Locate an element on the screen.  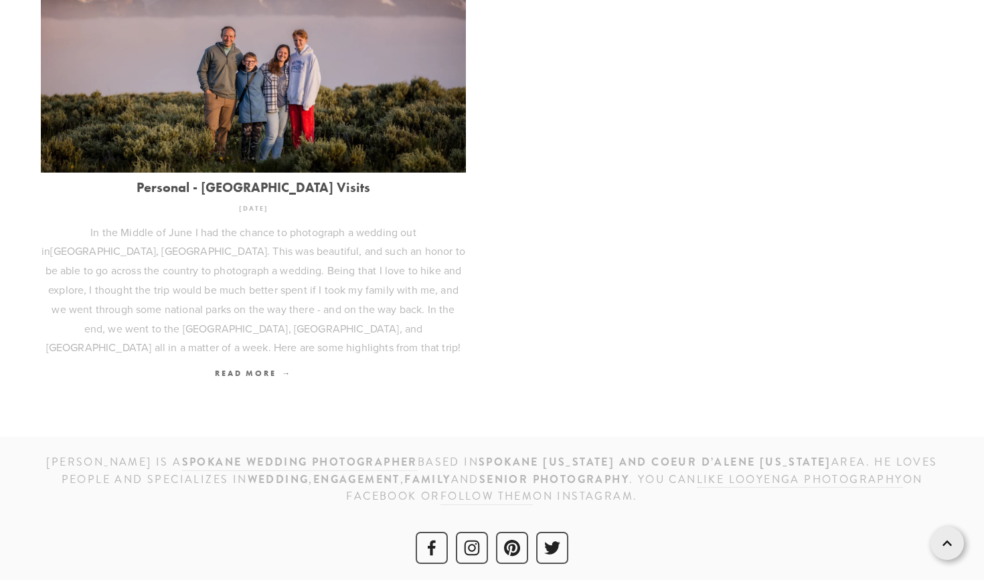
p: In the Middle of June I had the chance to photograph a wedding out in . This was beautiful, and s... is located at coordinates (253, 291).